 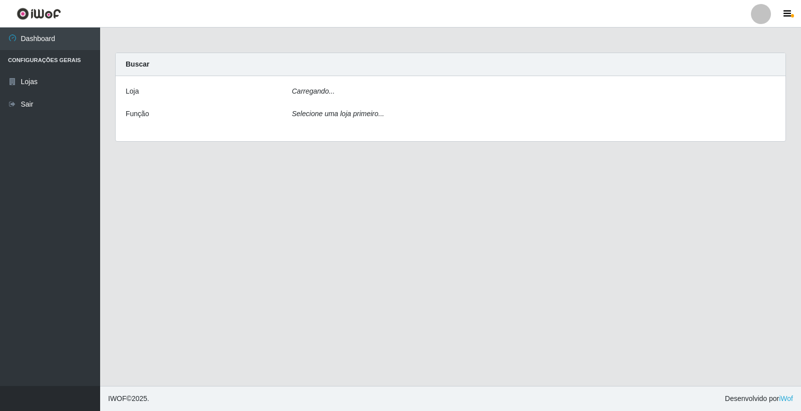 I want to click on label: Função, so click(x=137, y=114).